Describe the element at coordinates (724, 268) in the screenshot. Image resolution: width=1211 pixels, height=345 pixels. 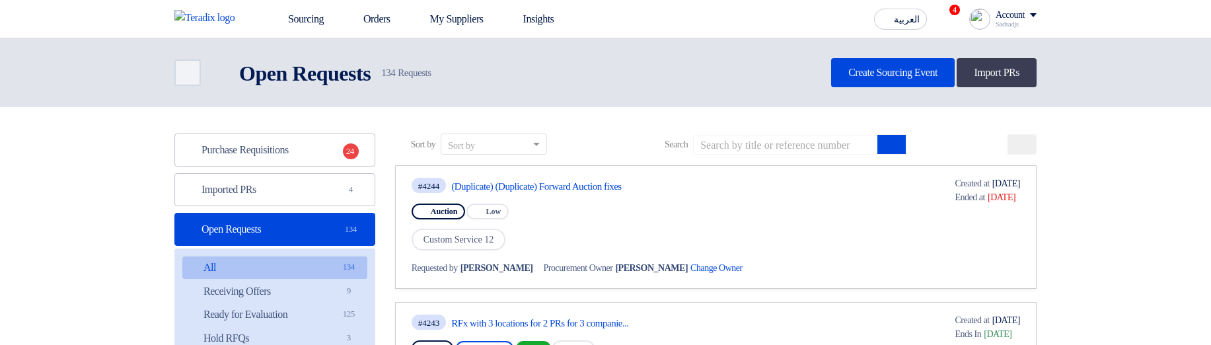
I see `span: Change Owner` at that location.